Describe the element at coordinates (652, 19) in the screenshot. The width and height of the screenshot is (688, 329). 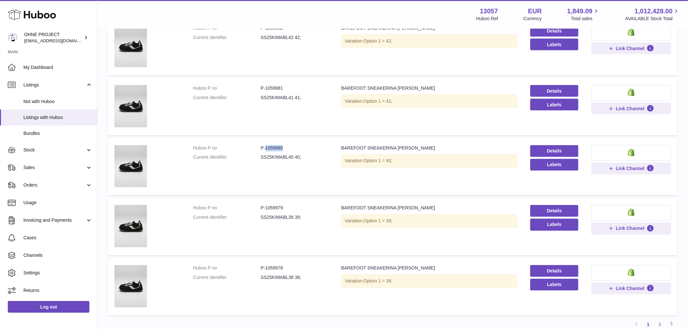
I see `span: AVAILABLE Stock Total` at that location.